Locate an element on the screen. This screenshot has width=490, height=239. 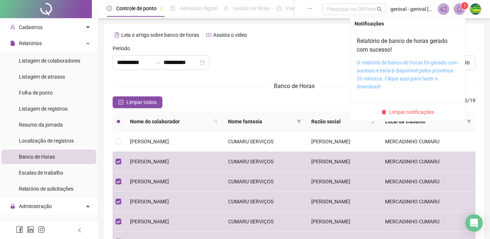
span: instagram is located at coordinates (41, 229).